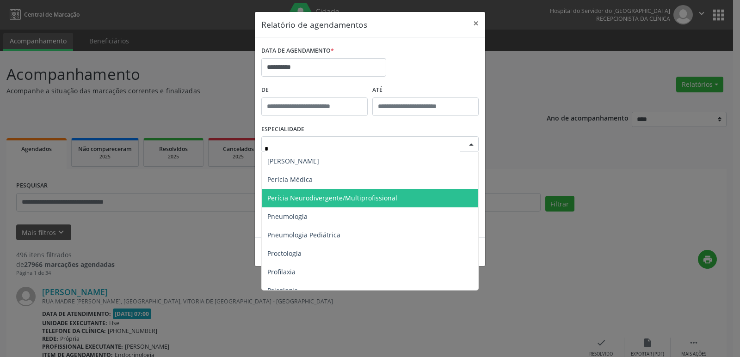 This screenshot has width=740, height=357. What do you see at coordinates (281, 272) in the screenshot?
I see `span: Profilaxia` at bounding box center [281, 272].